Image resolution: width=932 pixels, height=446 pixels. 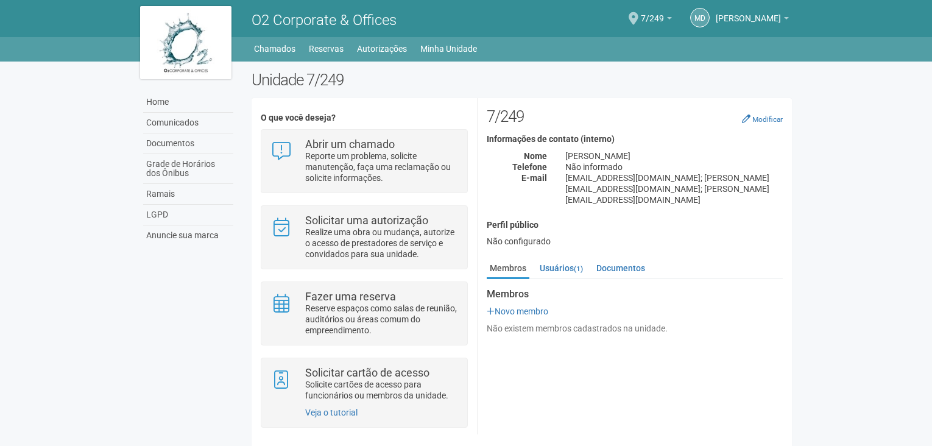 I want to click on div: Não informado, so click(x=674, y=167).